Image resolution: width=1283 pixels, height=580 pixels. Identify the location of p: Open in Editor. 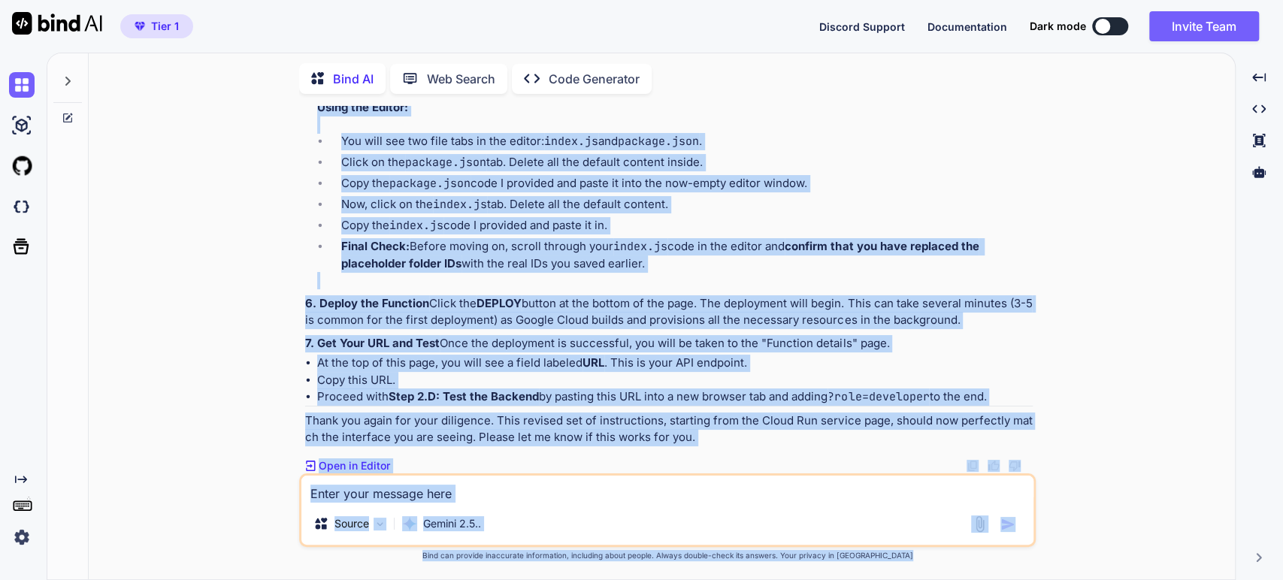
(354, 466).